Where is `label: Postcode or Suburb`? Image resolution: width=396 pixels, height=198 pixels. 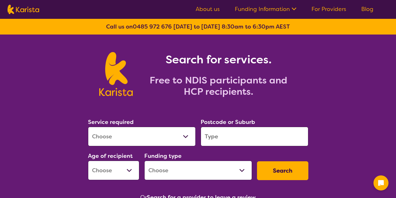
label: Postcode or Suburb is located at coordinates (228, 122).